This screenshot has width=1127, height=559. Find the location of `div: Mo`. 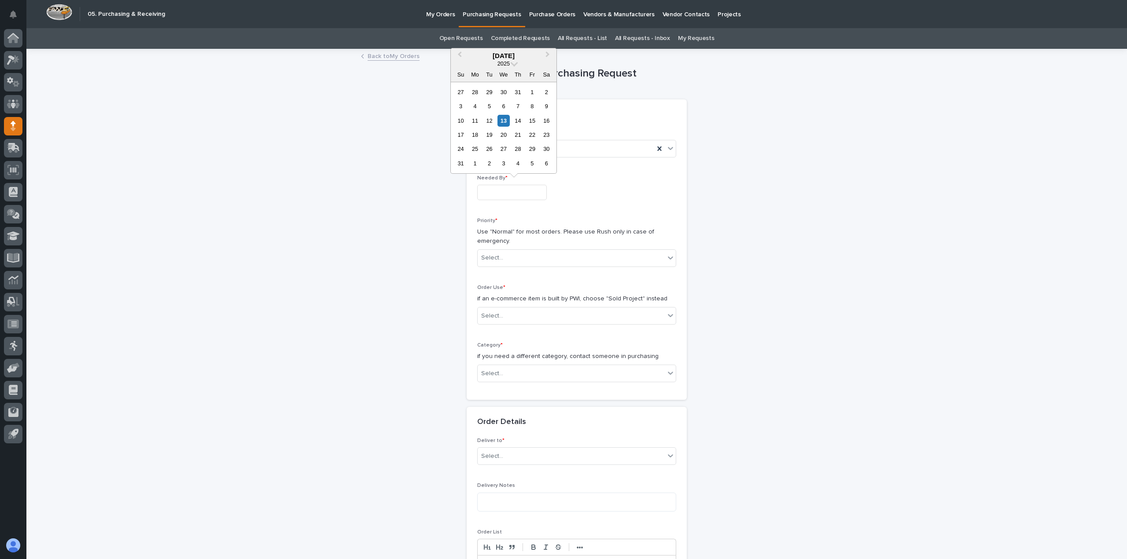

div: Mo is located at coordinates (475, 74).